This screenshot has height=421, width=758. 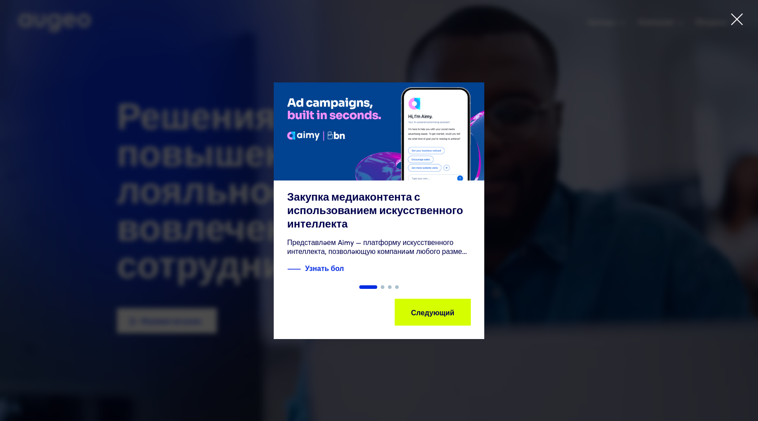 What do you see at coordinates (368, 287) in the screenshot?
I see `div: Показать слайд 1 из 4` at bounding box center [368, 287].